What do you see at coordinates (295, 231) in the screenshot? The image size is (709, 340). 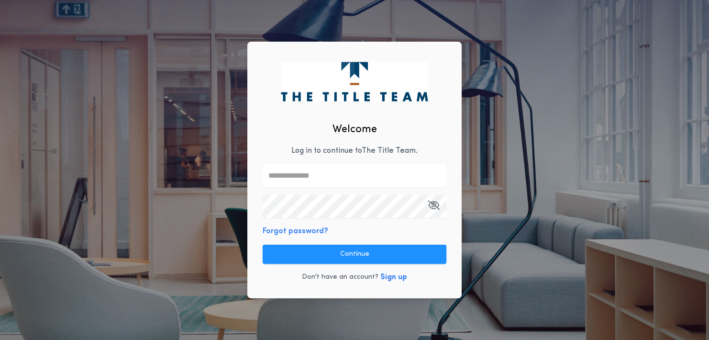 I see `button: Forgot password?` at bounding box center [295, 231].